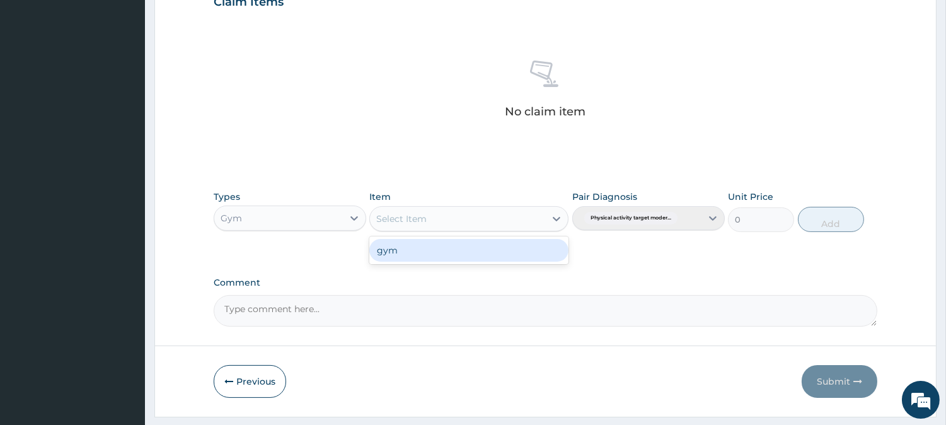 Image resolution: width=946 pixels, height=425 pixels. I want to click on div: Minimize live chat window, so click(222, 21).